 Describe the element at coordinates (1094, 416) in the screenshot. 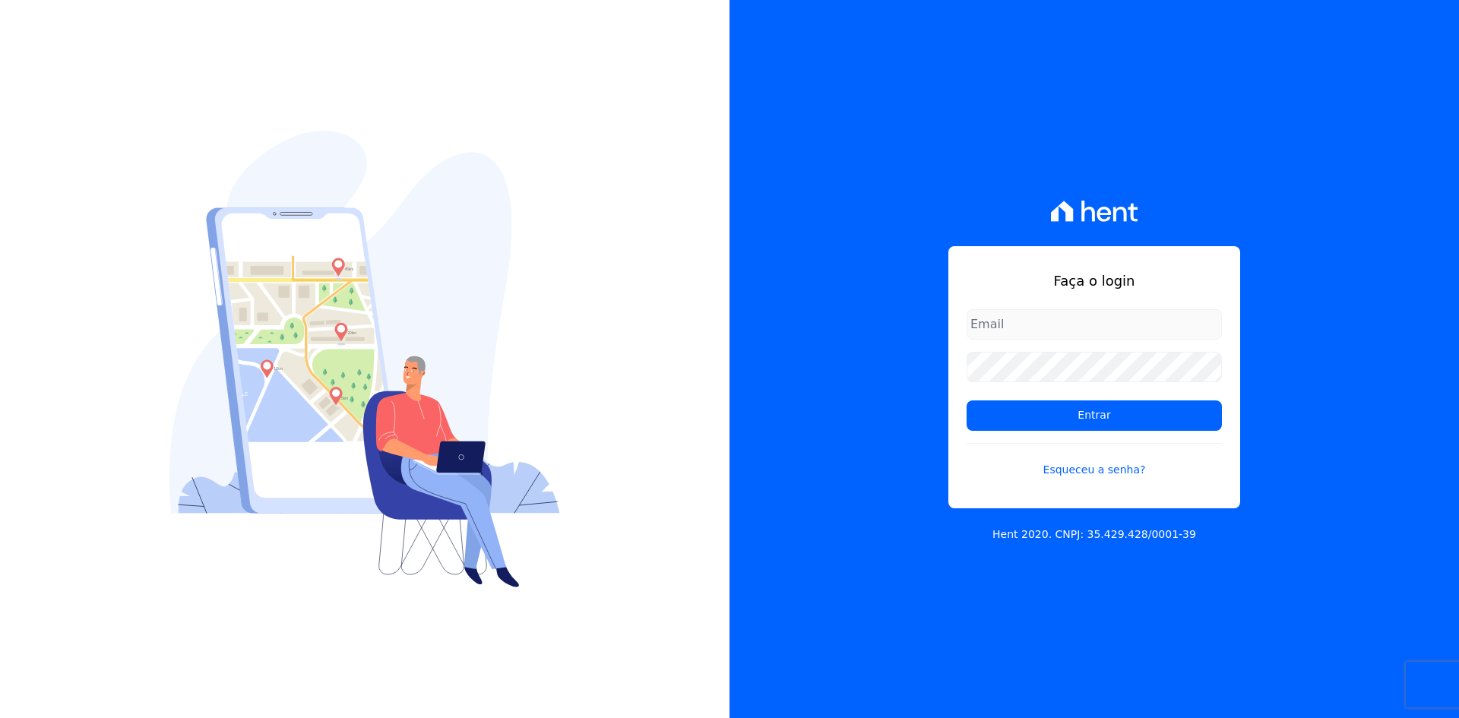

I see `input: Entrar` at that location.